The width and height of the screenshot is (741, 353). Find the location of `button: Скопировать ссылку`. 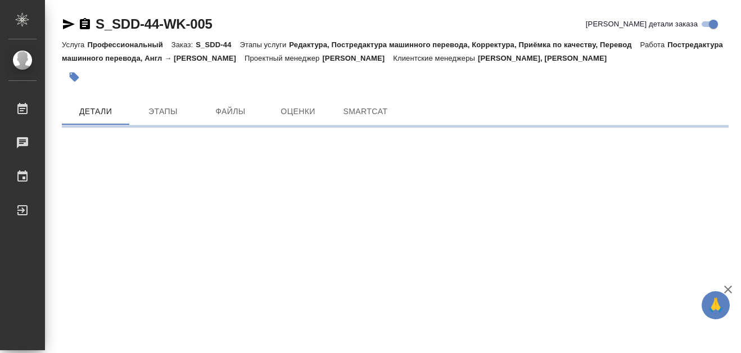

button: Скопировать ссылку is located at coordinates (85, 24).